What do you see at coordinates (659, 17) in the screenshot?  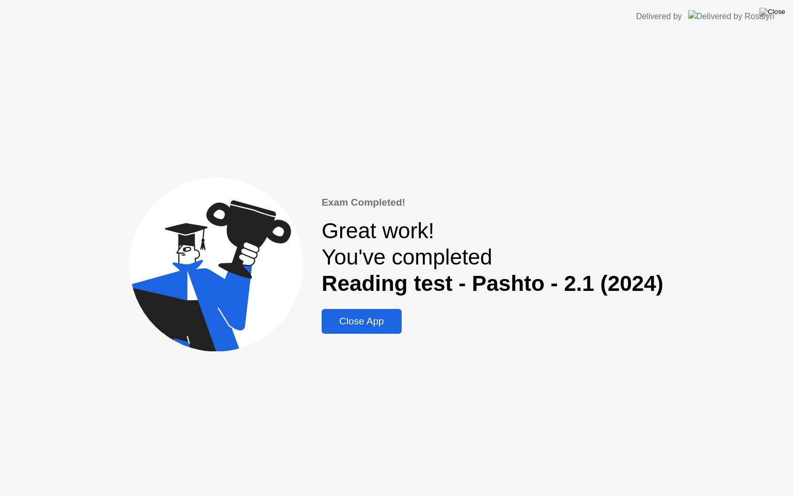 I see `div: Delivered by` at bounding box center [659, 17].